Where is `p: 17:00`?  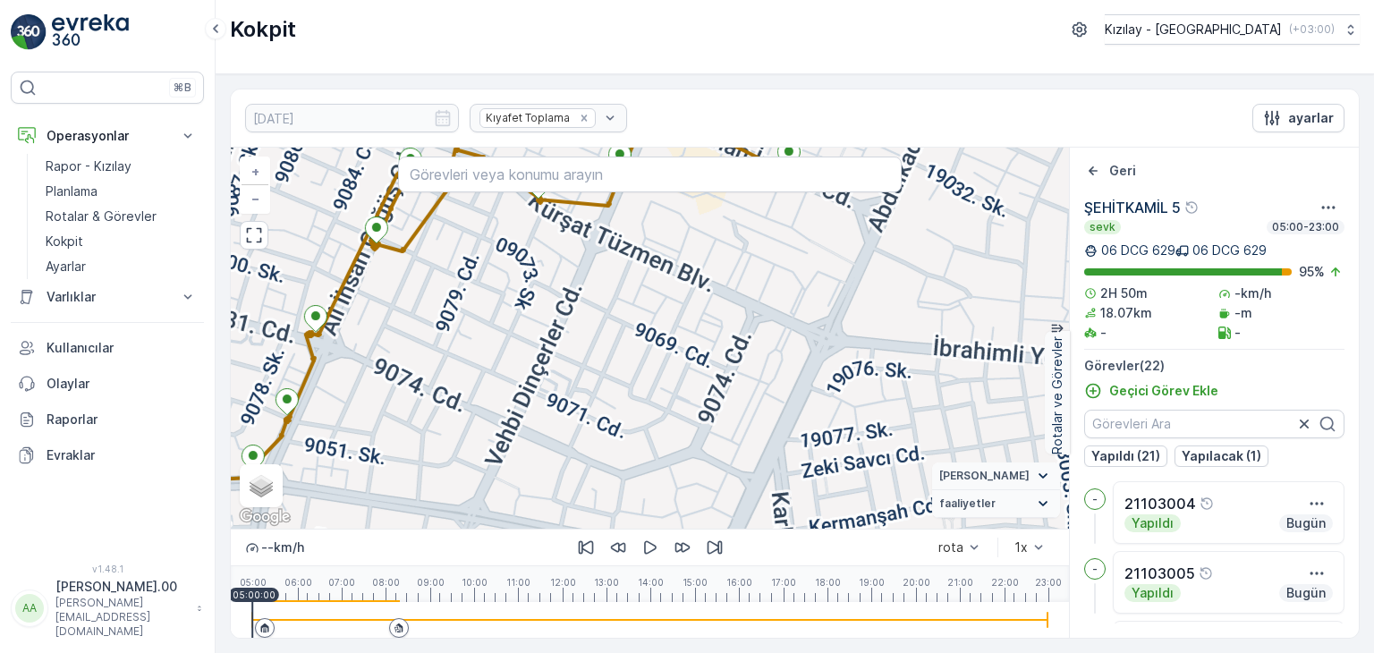 p: 17:00 is located at coordinates (784, 582).